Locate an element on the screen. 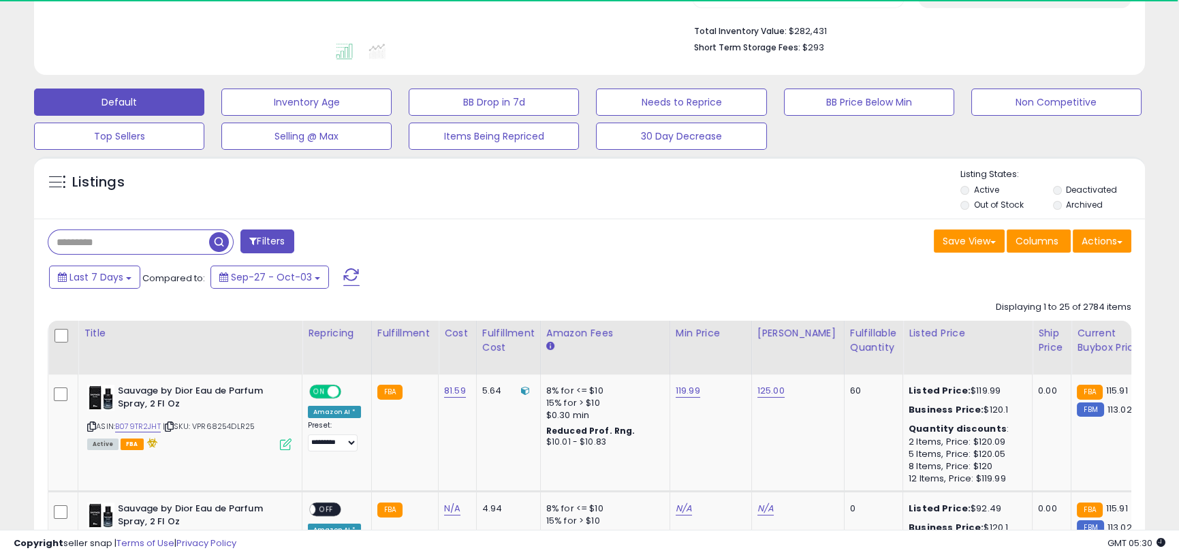 Image resolution: width=1179 pixels, height=557 pixels. label: Out of Stock is located at coordinates (998, 204).